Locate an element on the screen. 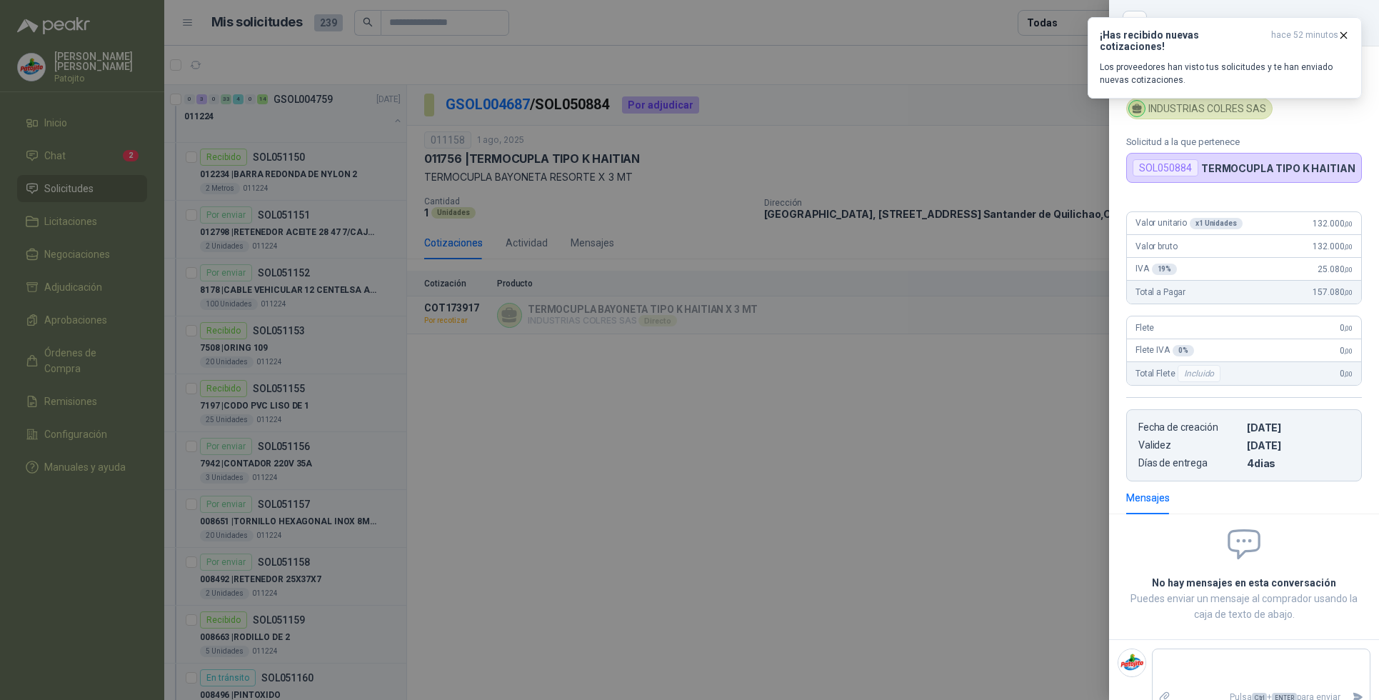 This screenshot has height=700, width=1379. p: Los proveedores han visto tus solicitudes y te han enviado nuevas cotizaciones. is located at coordinates (1225, 74).